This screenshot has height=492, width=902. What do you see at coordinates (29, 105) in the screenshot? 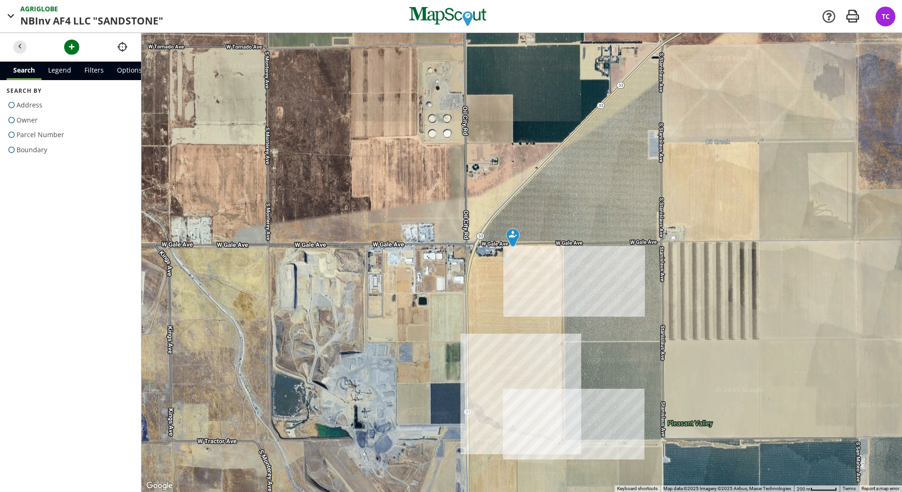
I see `span: Address` at bounding box center [29, 105].